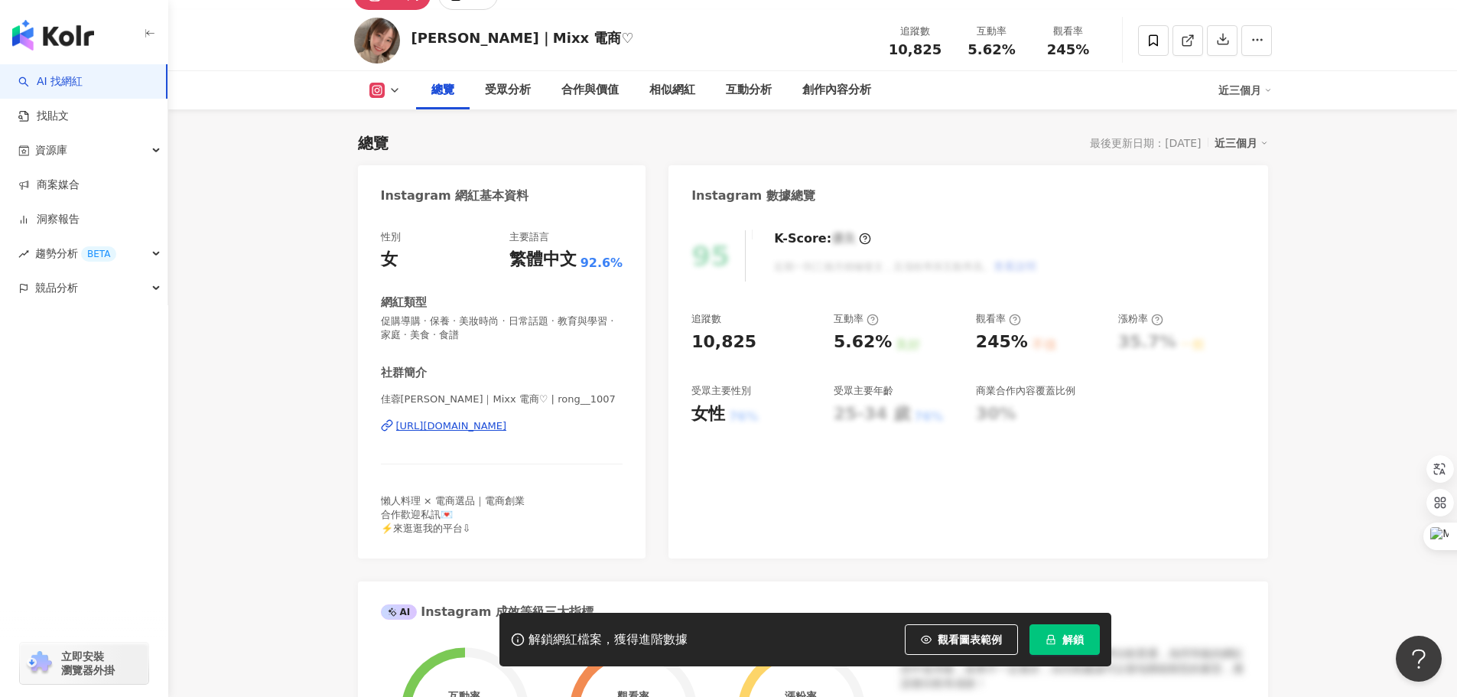 The width and height of the screenshot is (1457, 697). What do you see at coordinates (487, 612) in the screenshot?
I see `div: Instagram 成效等級三大指標` at bounding box center [487, 612].